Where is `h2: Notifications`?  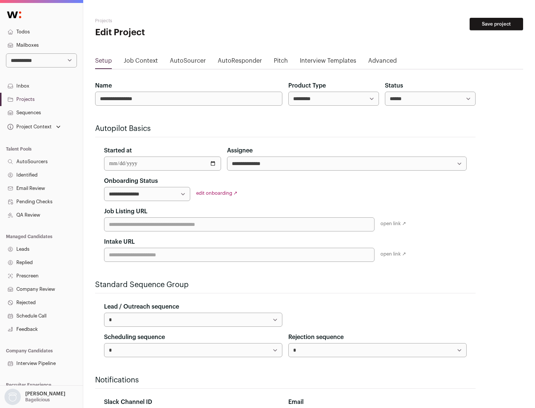
h2: Notifications is located at coordinates (285, 380).